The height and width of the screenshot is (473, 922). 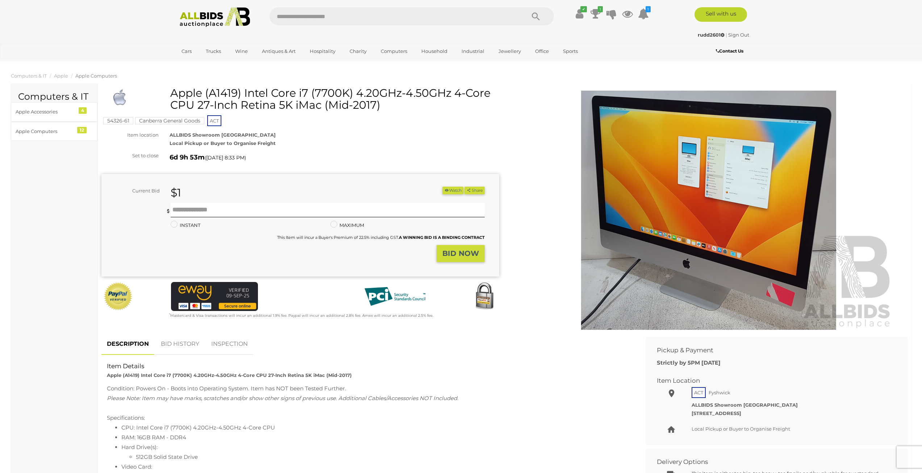 I want to click on a: Industrial, so click(x=473, y=51).